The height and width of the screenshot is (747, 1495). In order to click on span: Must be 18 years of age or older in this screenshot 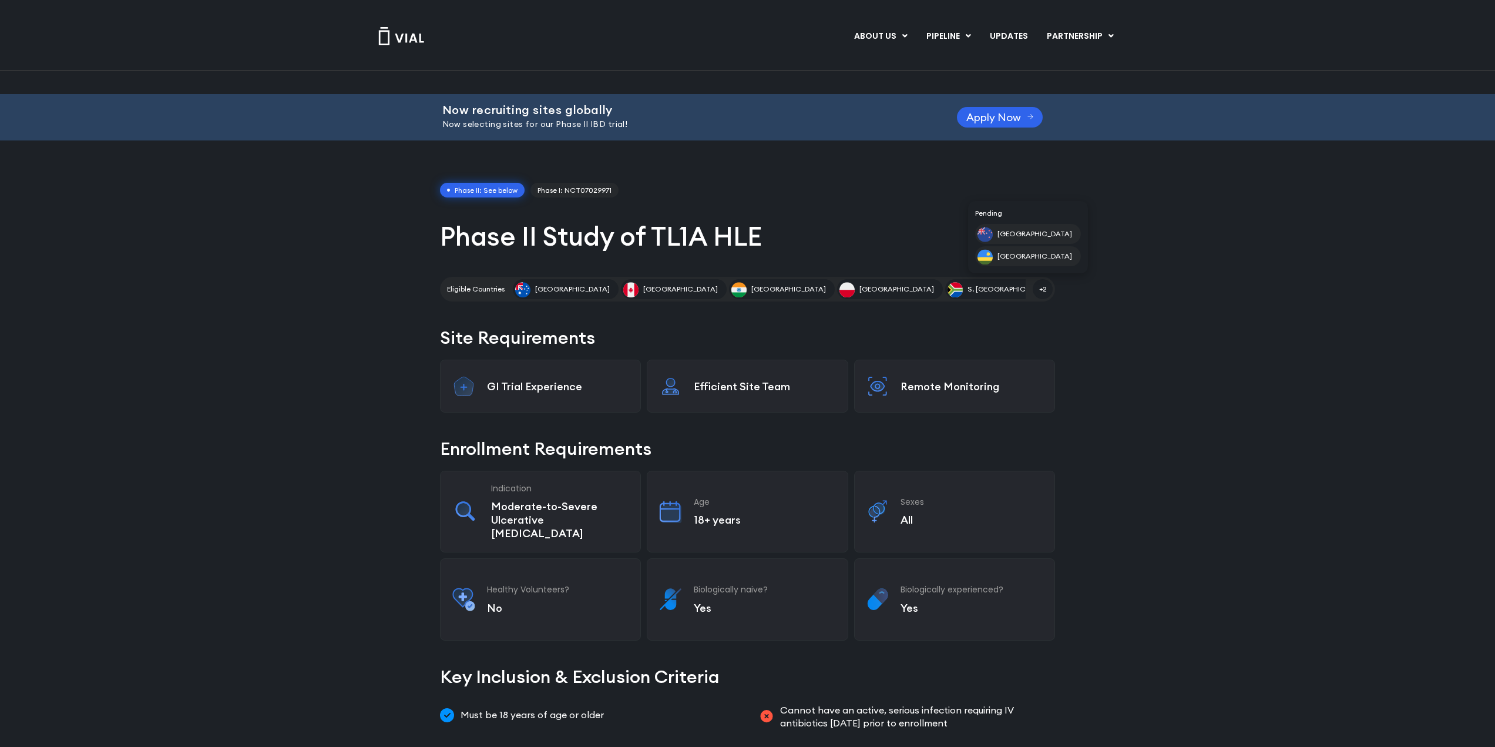, I will do `click(531, 715)`.